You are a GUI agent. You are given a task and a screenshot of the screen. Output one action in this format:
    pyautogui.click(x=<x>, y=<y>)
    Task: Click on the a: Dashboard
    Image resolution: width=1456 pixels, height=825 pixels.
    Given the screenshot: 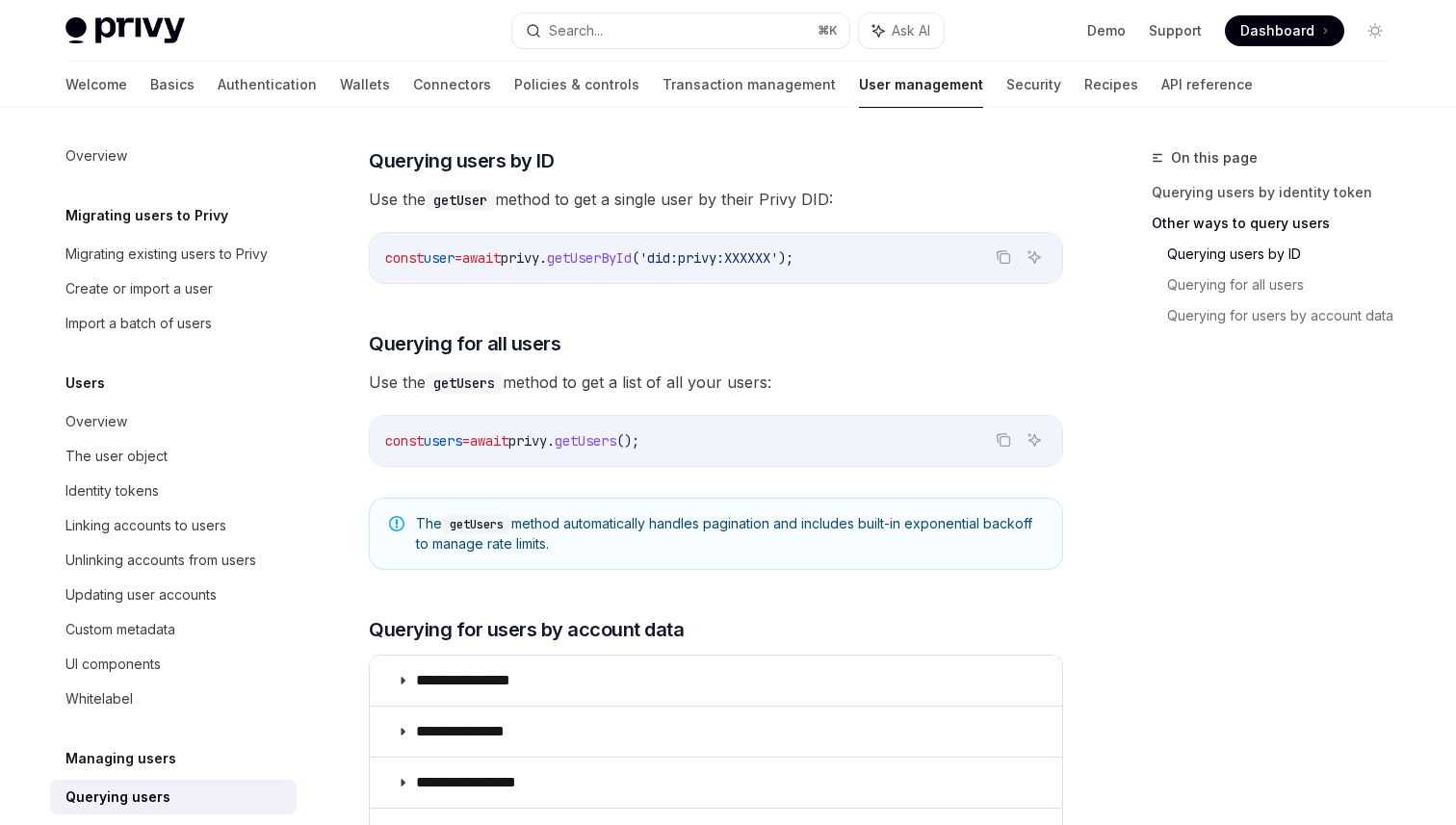 What is the action you would take?
    pyautogui.click(x=1285, y=31)
    